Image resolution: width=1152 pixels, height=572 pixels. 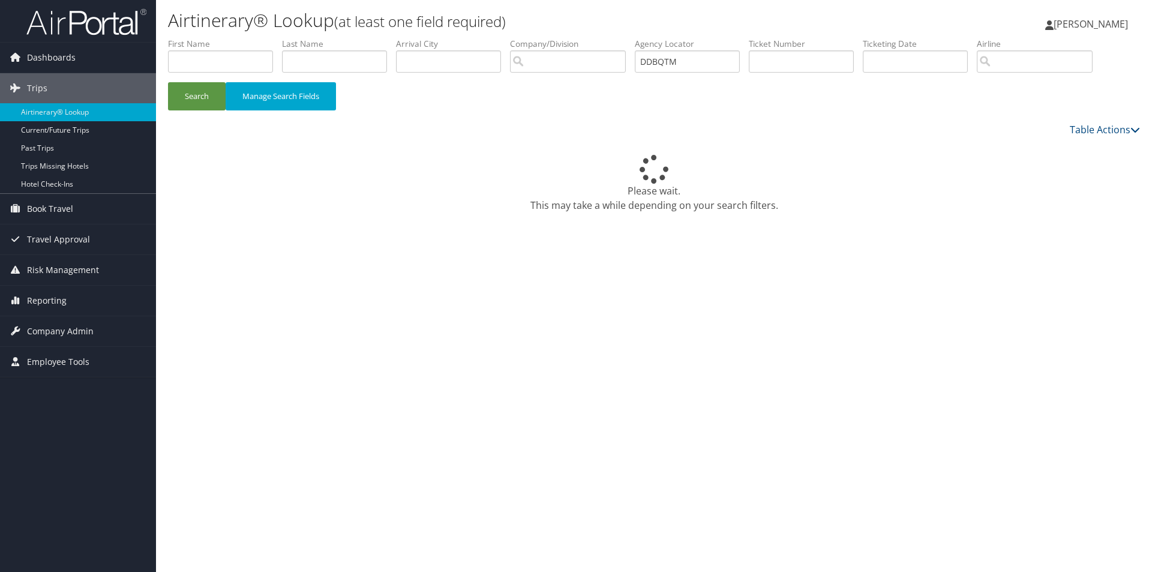 What do you see at coordinates (281, 96) in the screenshot?
I see `button: Manage Search Fields` at bounding box center [281, 96].